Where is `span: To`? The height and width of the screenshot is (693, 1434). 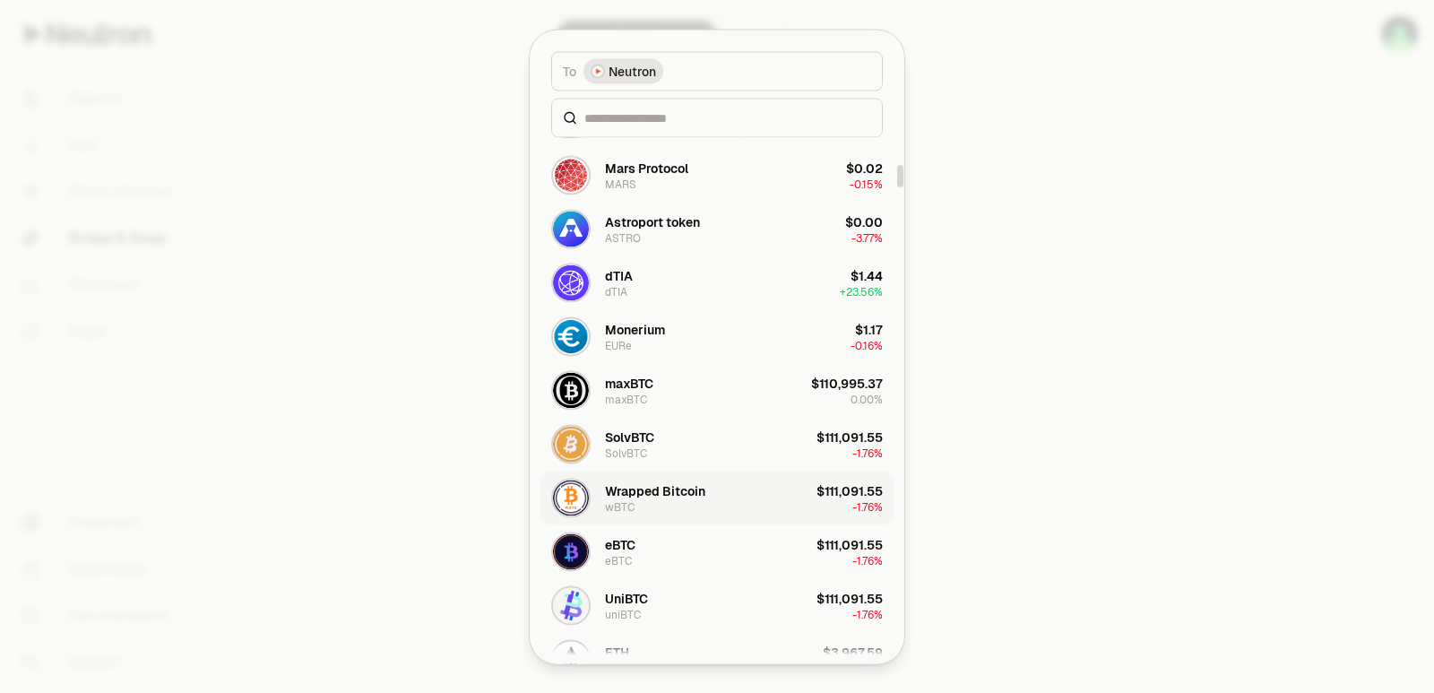
span: To is located at coordinates (569, 71).